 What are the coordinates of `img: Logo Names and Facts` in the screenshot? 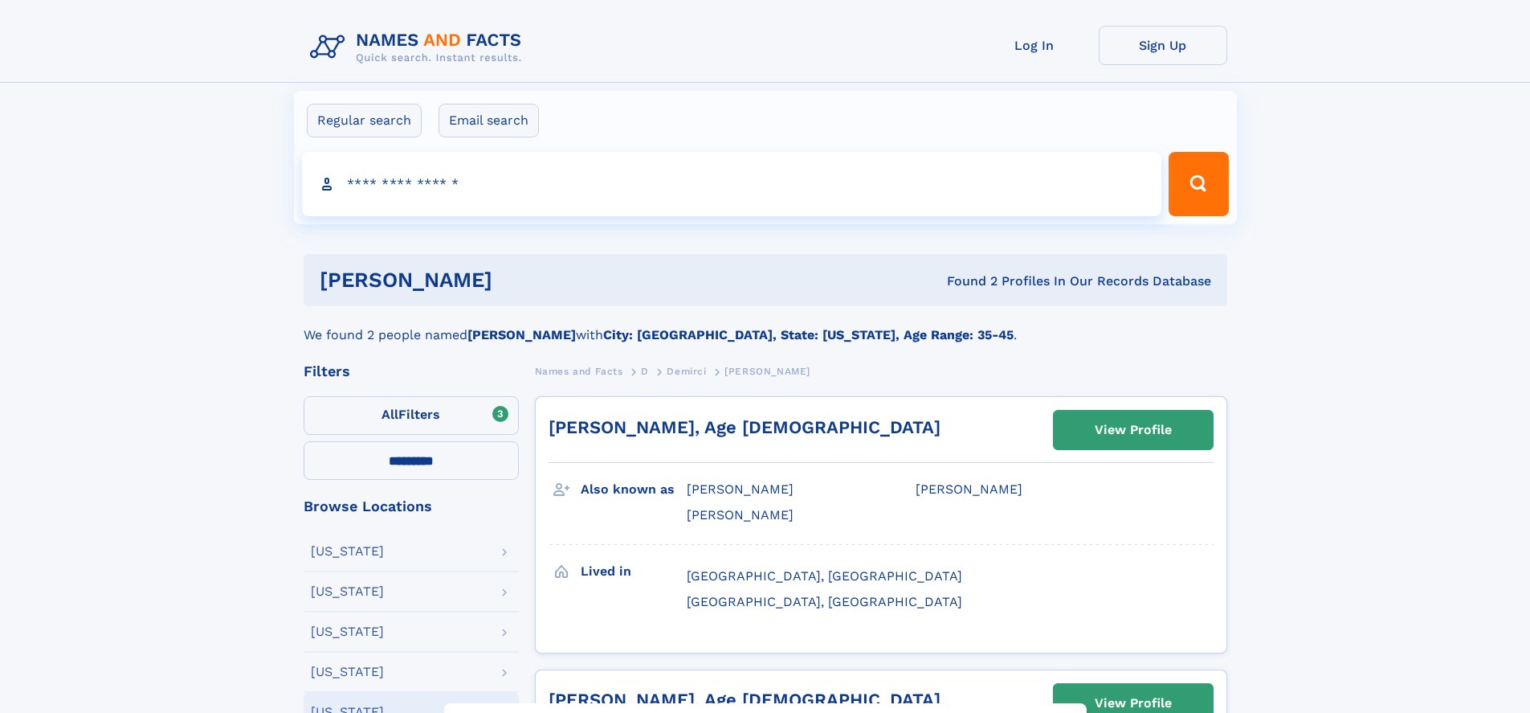 It's located at (419, 47).